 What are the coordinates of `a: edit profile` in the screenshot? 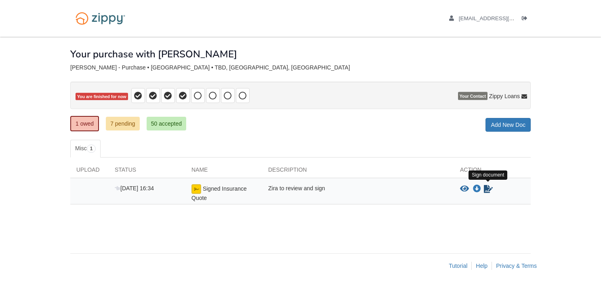 It's located at (500, 19).